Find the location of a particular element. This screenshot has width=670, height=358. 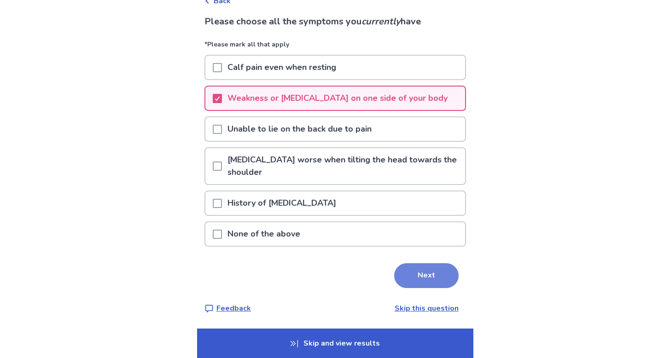

p: None of the above is located at coordinates (264, 234).